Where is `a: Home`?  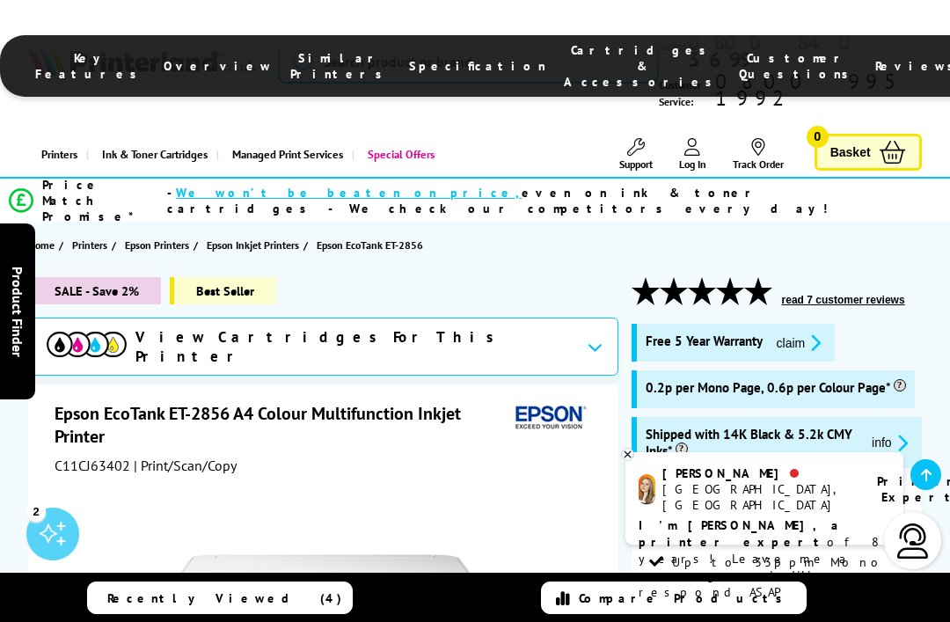 a: Home is located at coordinates (43, 245).